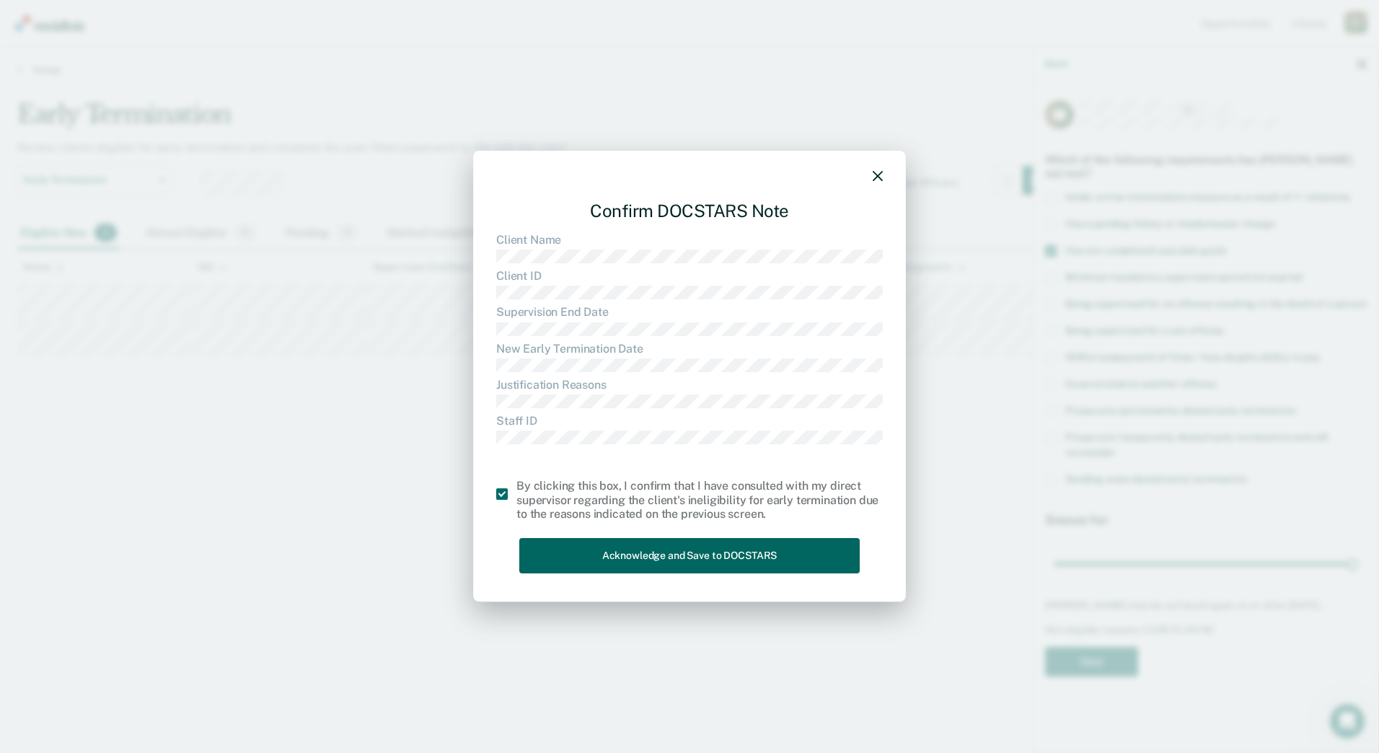 The height and width of the screenshot is (753, 1379). What do you see at coordinates (700, 501) in the screenshot?
I see `div: By clicking this box, I confirm that I have consulted with my direct supervisor regarding the cli...` at bounding box center [700, 501].